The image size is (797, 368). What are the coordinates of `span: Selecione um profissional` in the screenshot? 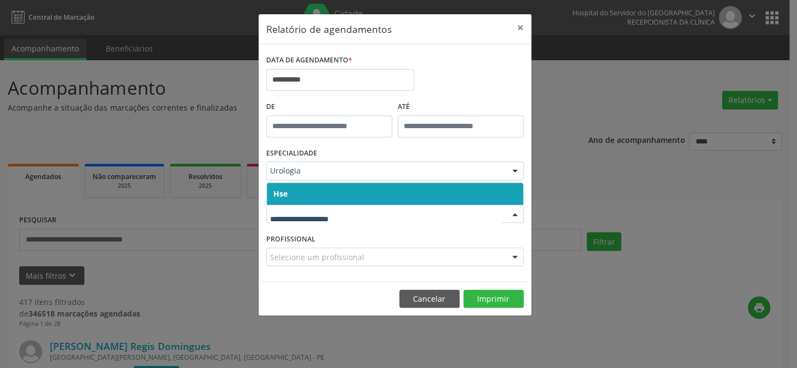 It's located at (317, 257).